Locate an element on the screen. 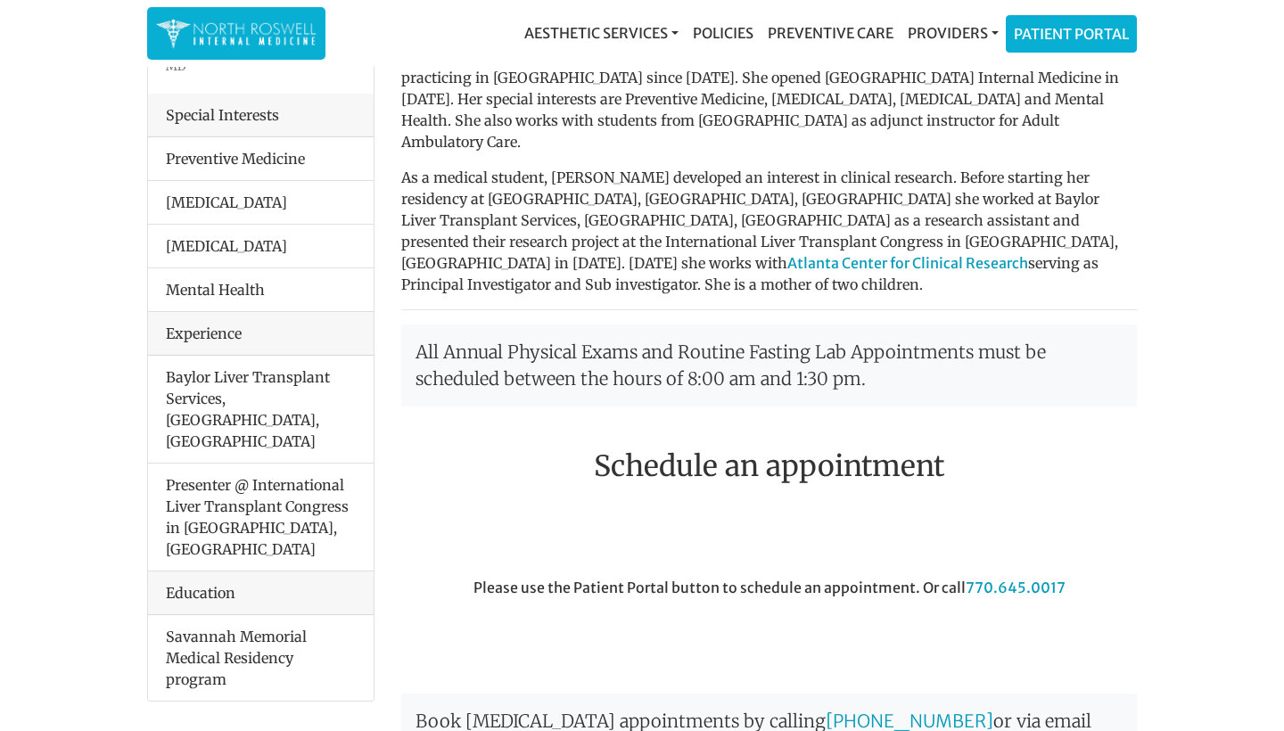 This screenshot has height=731, width=1284. a: Atlanta Center for Clinical Research is located at coordinates (908, 263).